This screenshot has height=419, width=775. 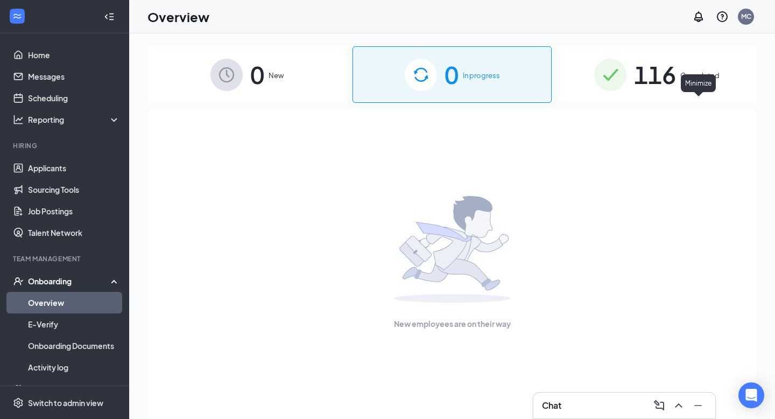 What do you see at coordinates (74, 189) in the screenshot?
I see `a: Sourcing Tools` at bounding box center [74, 189].